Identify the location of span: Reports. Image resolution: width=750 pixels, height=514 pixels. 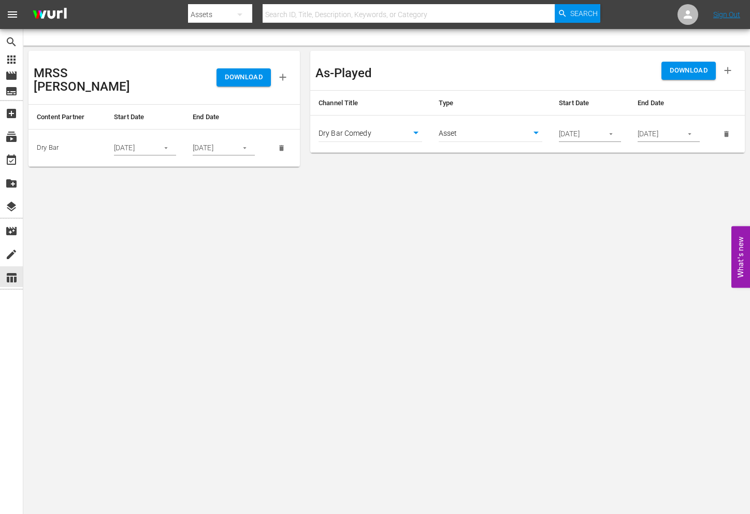
(11, 278).